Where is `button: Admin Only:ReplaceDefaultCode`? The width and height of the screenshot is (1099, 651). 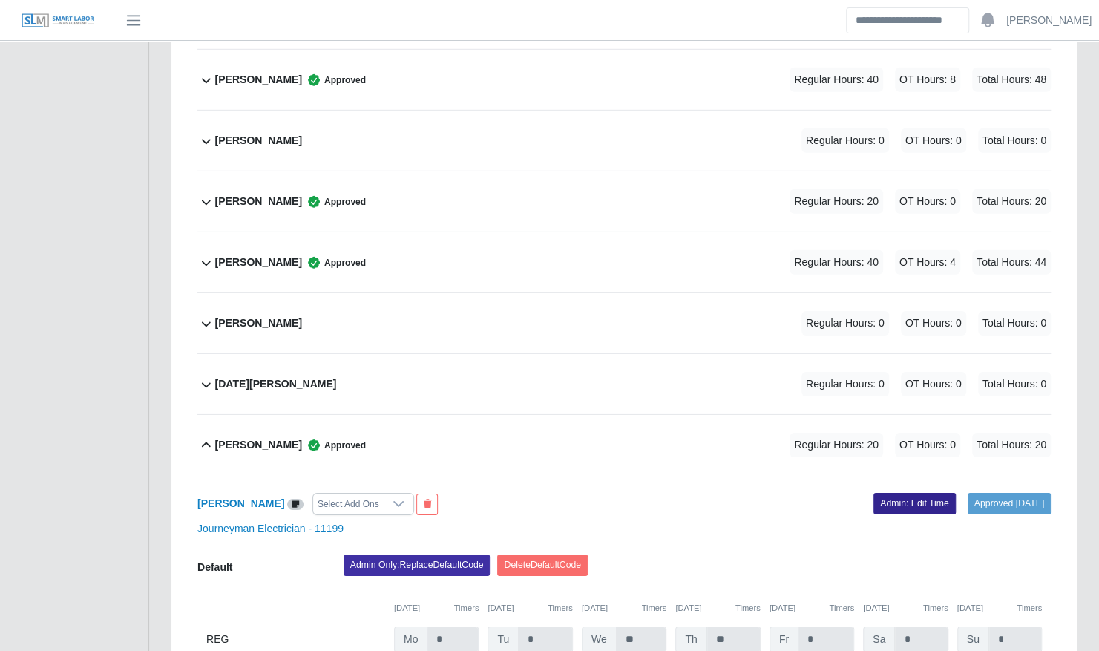
button: Admin Only:ReplaceDefaultCode is located at coordinates (417, 565).